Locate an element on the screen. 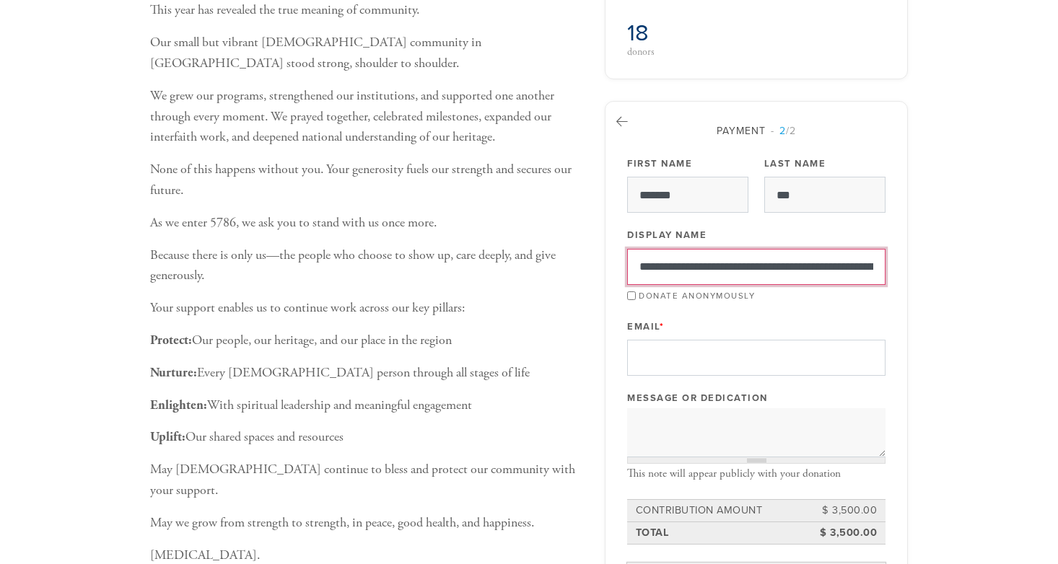 Image resolution: width=1058 pixels, height=564 pixels. p: We grew our programs, strengthened our institutions, and supported one another through every mome... is located at coordinates (367, 117).